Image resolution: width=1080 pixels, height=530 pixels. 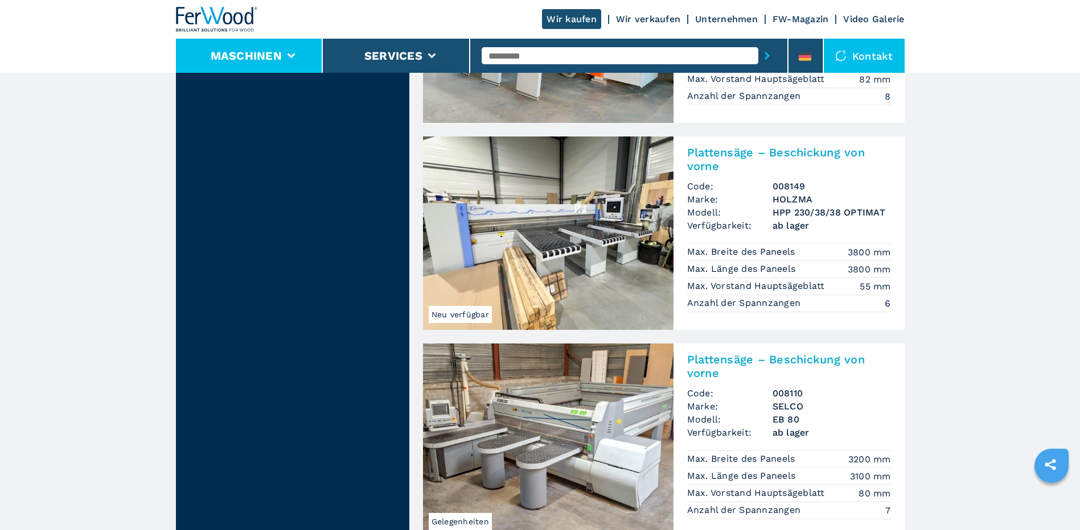 What do you see at coordinates (648, 19) in the screenshot?
I see `a: Wir verkaufen` at bounding box center [648, 19].